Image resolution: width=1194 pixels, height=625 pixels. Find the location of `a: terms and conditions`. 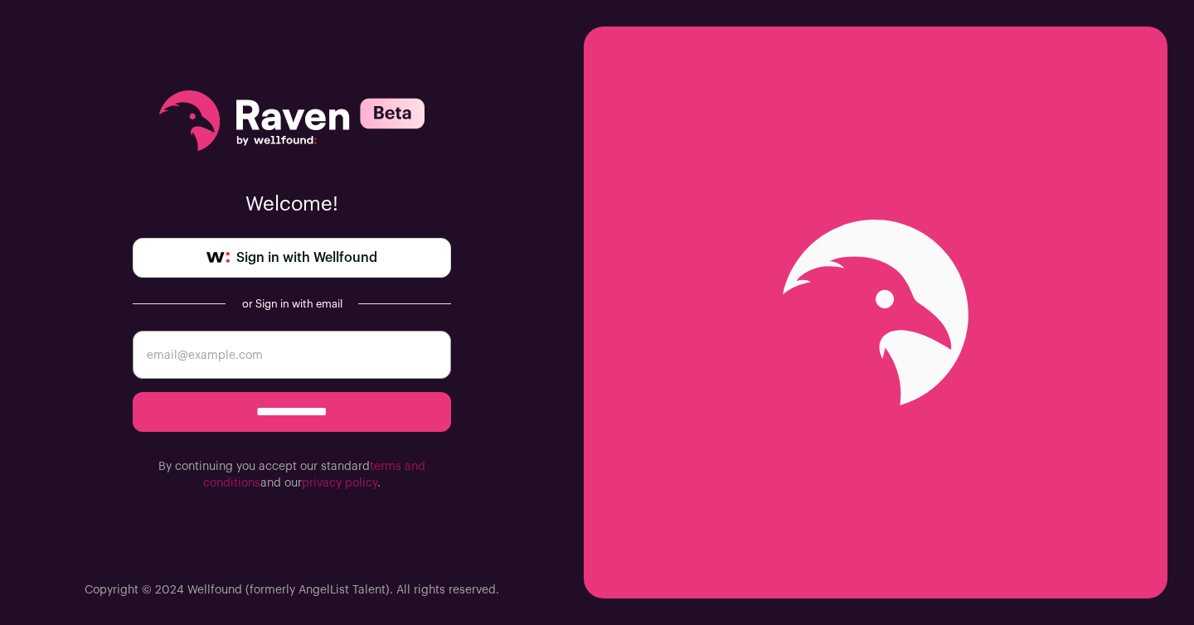

a: terms and conditions is located at coordinates (314, 475).